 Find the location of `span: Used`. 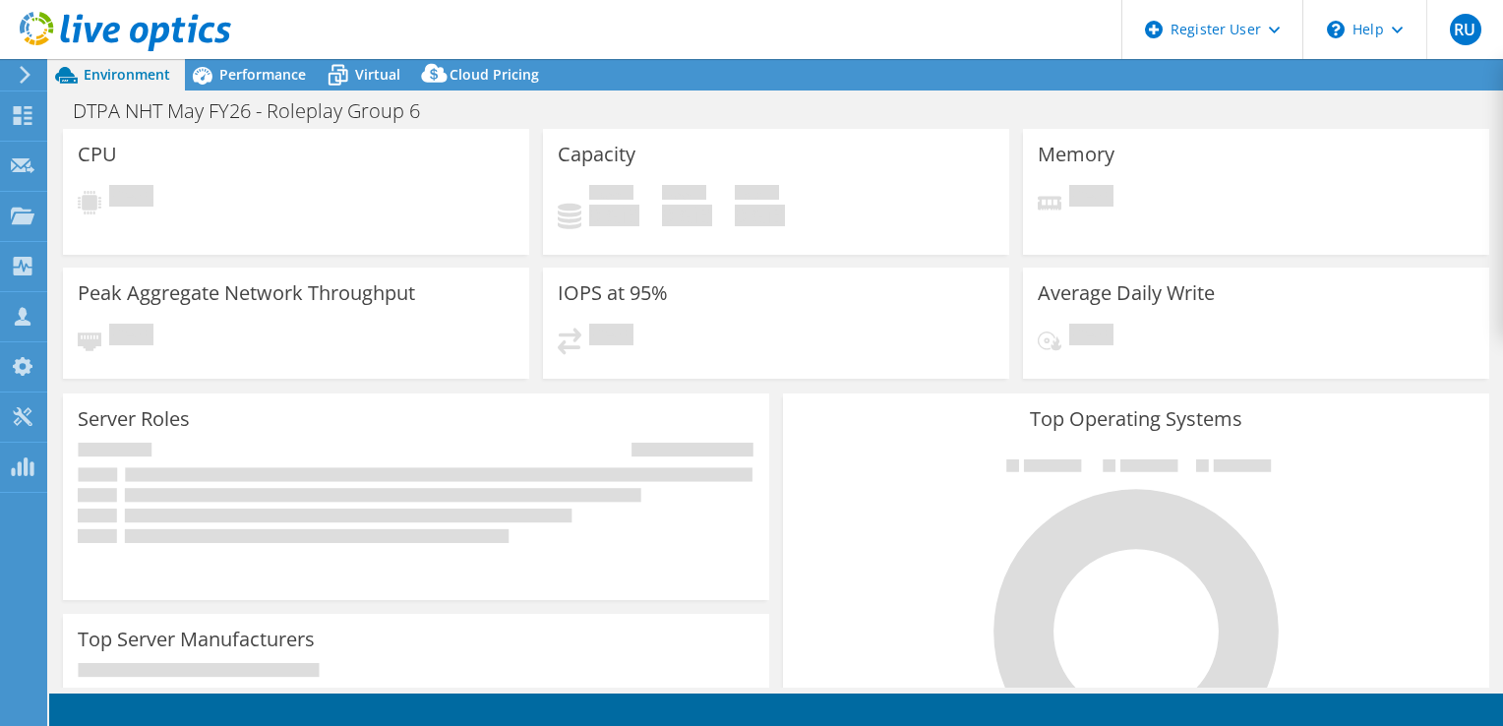

span: Used is located at coordinates (611, 195).